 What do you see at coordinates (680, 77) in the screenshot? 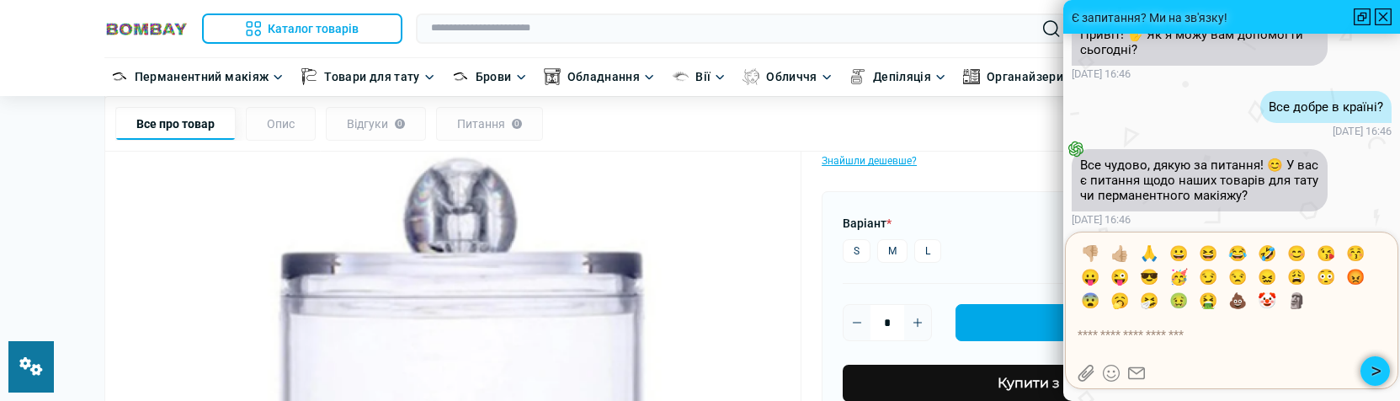
I see `img: Вії` at bounding box center [680, 77].